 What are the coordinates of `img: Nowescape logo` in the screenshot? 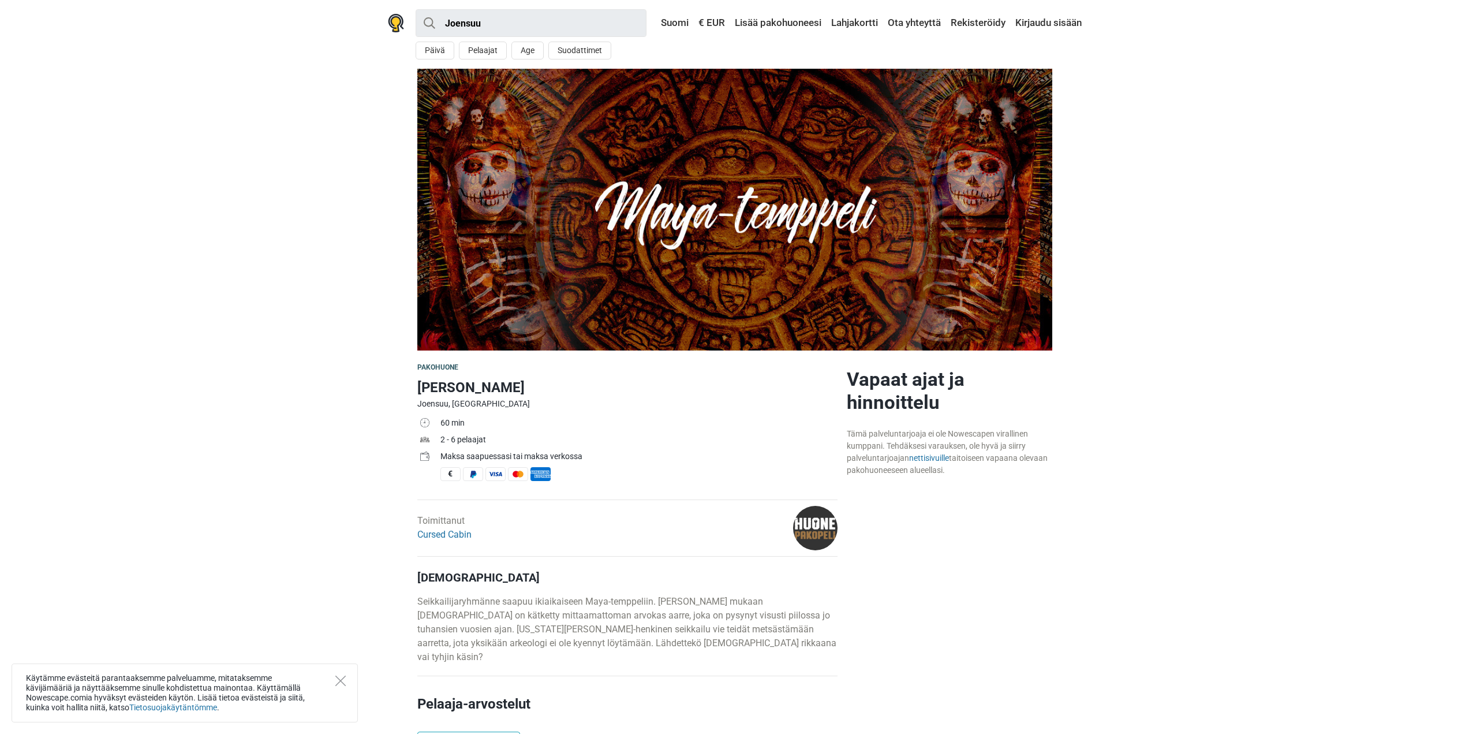 It's located at (396, 23).